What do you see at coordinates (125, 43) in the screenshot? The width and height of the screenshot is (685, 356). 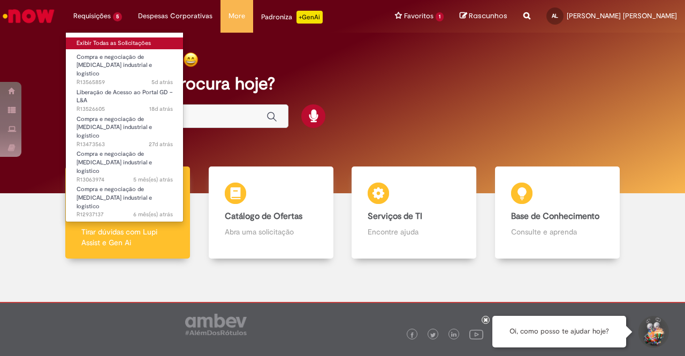 I see `a: Exibir Todas as Solicitações` at bounding box center [125, 43].